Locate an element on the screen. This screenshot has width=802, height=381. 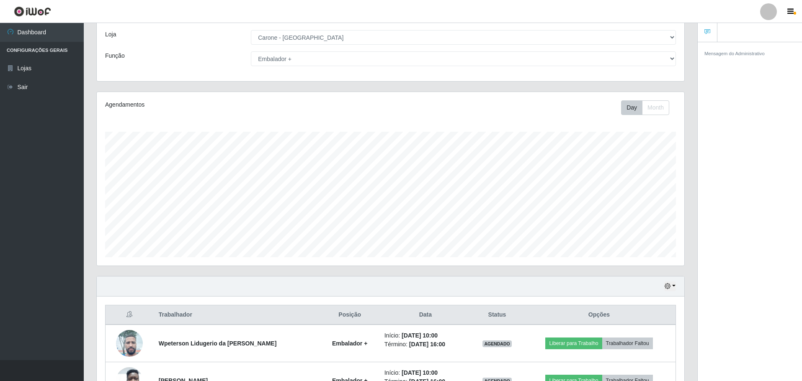
th: Posição is located at coordinates (350, 315).